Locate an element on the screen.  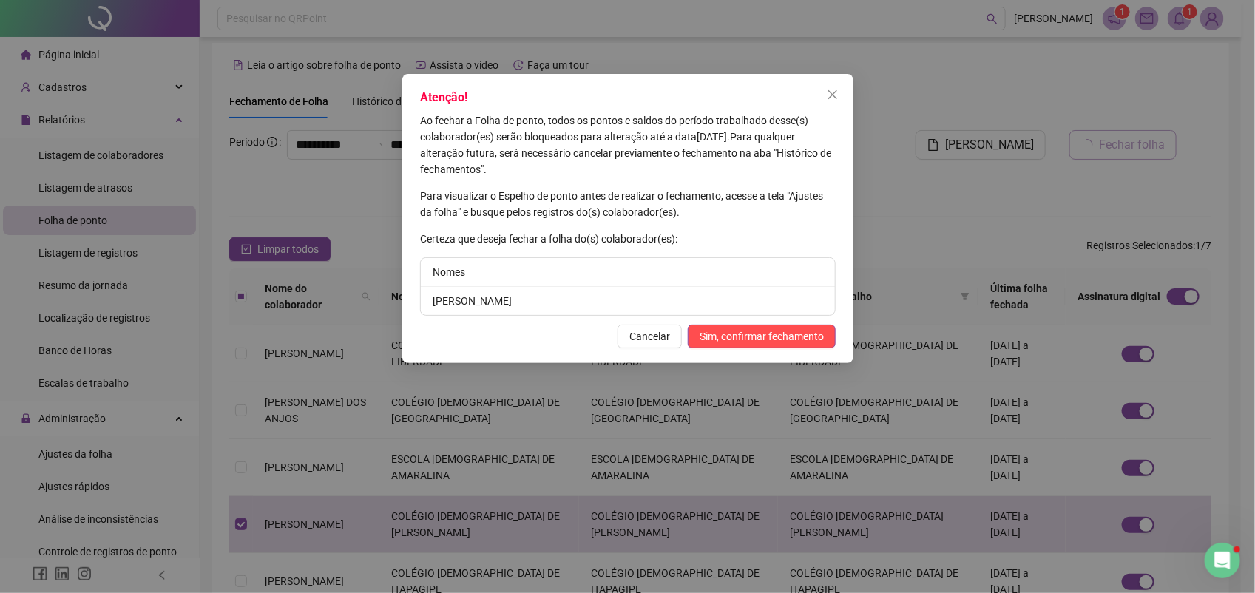
span: close is located at coordinates (833, 95).